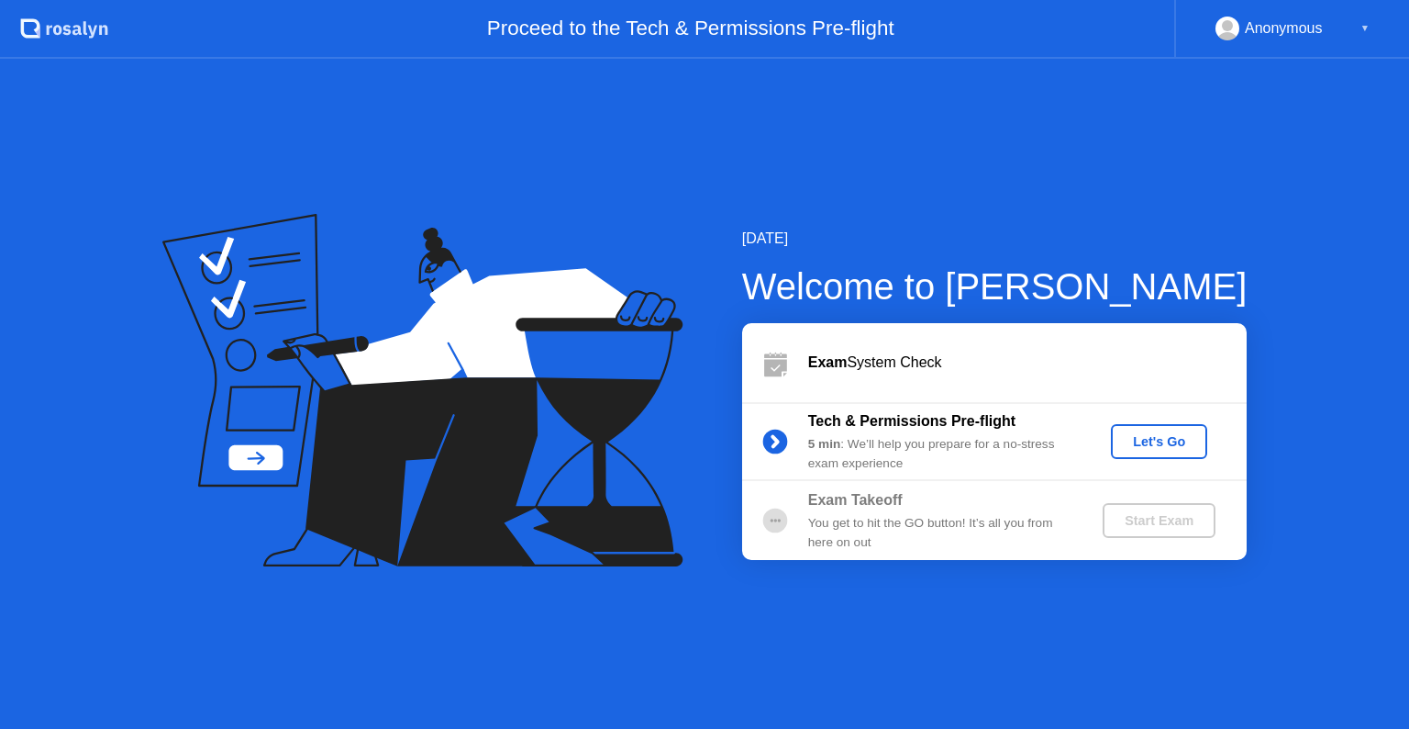  Describe the element at coordinates (941, 532) in the screenshot. I see `div: You get to hit the GO button! It’s all you from here on out` at that location.